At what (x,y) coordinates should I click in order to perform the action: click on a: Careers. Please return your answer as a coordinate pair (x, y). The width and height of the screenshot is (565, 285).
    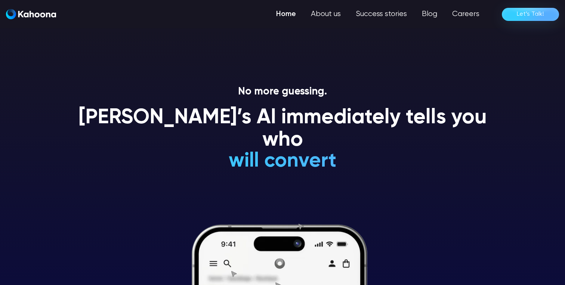
    Looking at the image, I should click on (466, 14).